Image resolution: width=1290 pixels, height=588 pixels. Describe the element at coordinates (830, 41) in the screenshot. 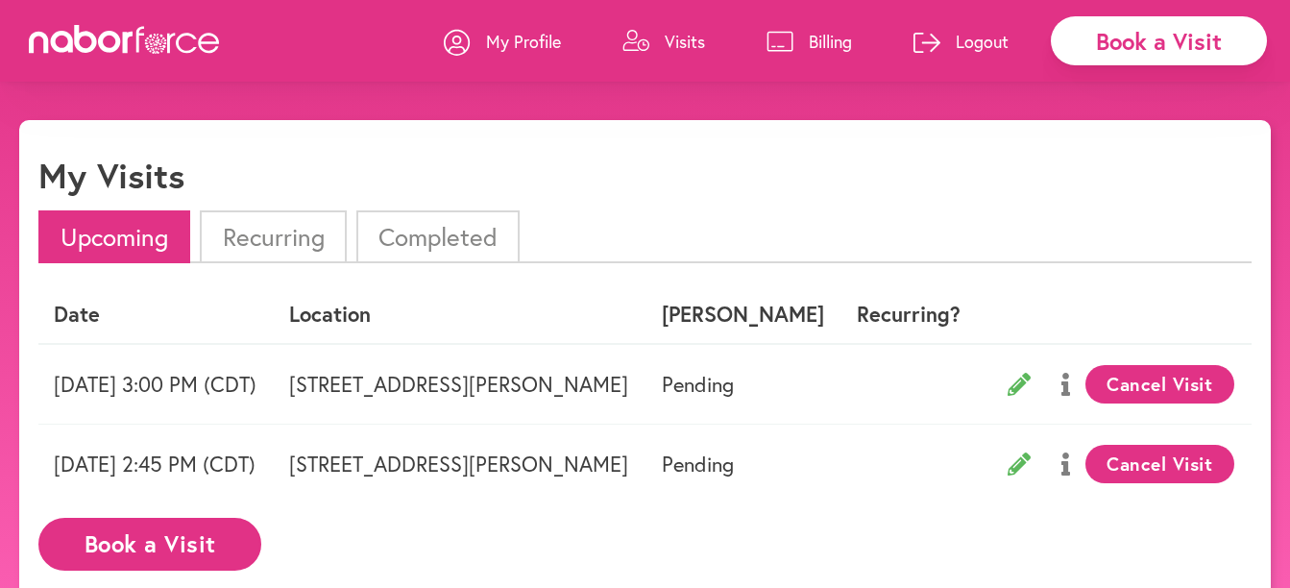

I see `p: Billing` at that location.